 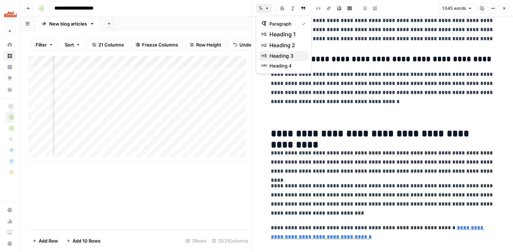 What do you see at coordinates (45, 241) in the screenshot?
I see `button: Add Row` at bounding box center [45, 241].